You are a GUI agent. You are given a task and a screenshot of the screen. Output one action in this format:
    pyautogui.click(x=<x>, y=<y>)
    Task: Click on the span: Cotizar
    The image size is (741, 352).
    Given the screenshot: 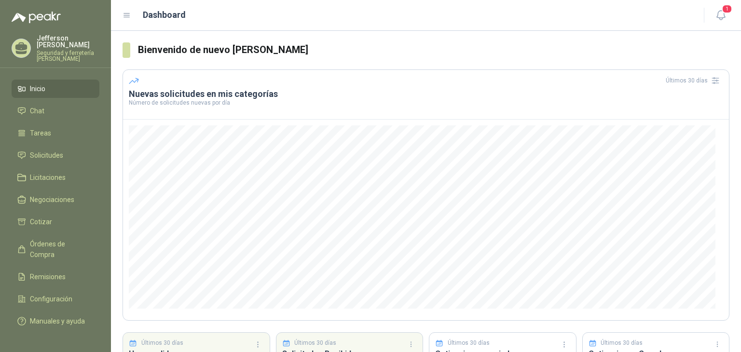 What is the action you would take?
    pyautogui.click(x=41, y=222)
    